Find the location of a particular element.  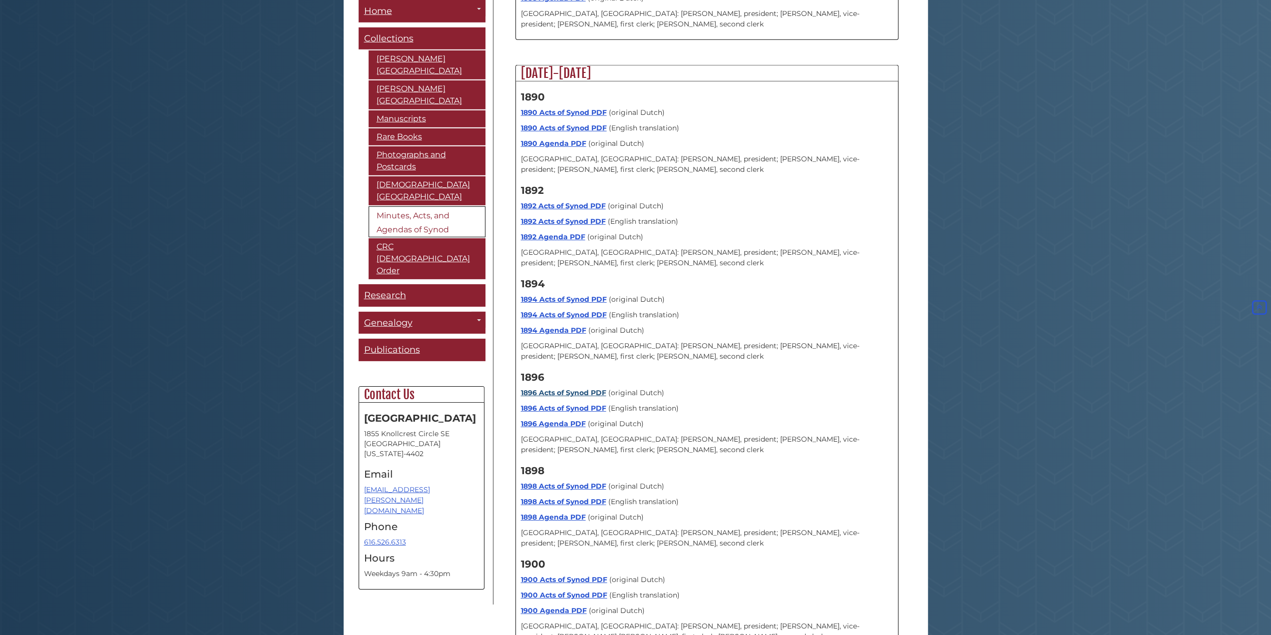

strong: 1898 is located at coordinates (532, 470).